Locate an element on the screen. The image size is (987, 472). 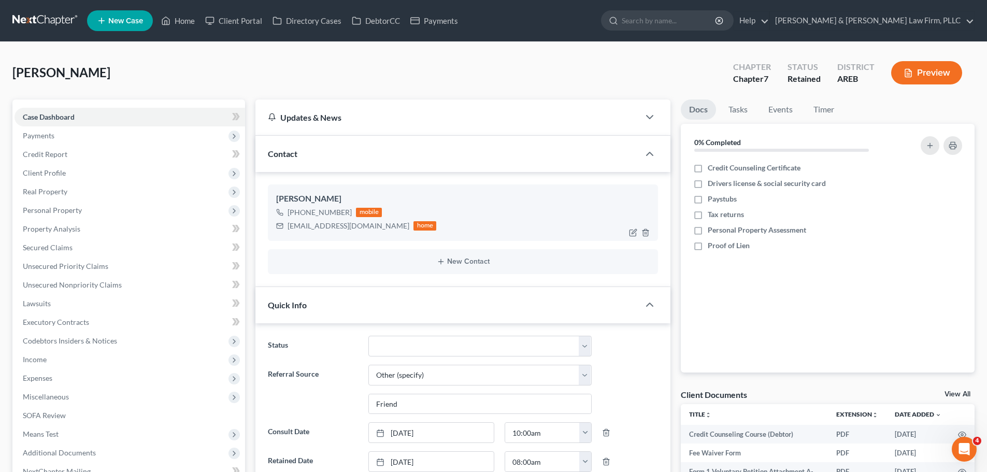
a: Lawsuits is located at coordinates (130, 304).